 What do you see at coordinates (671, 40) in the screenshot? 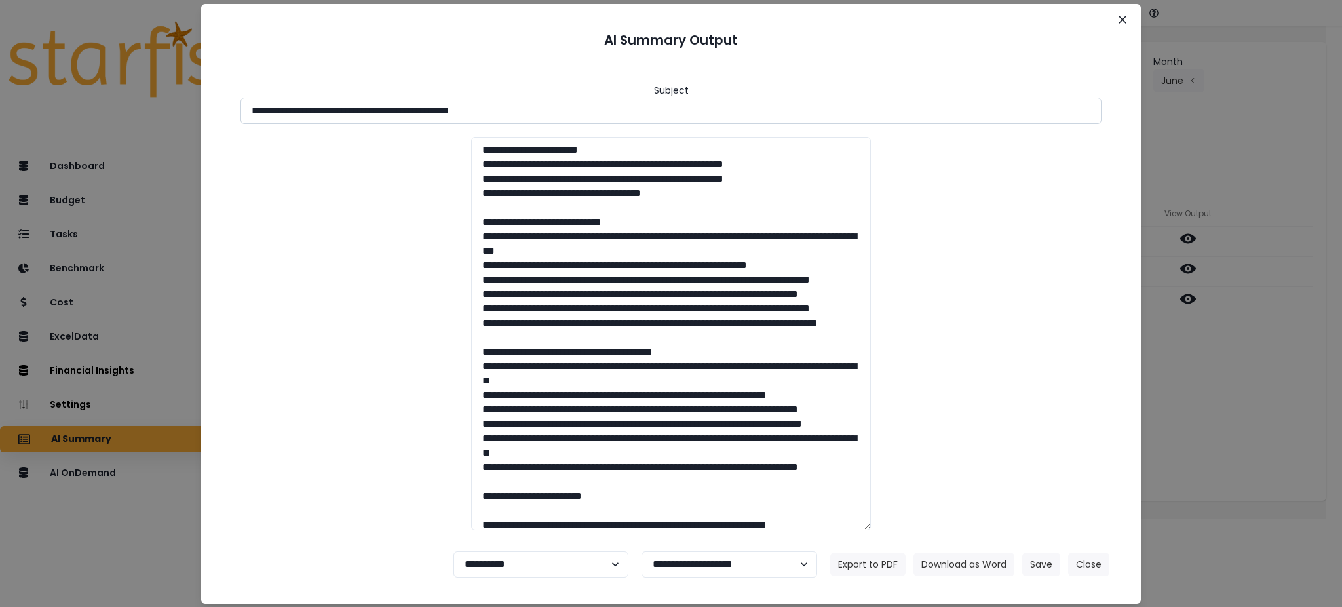
I see `header: AI Summary Output` at bounding box center [671, 40].